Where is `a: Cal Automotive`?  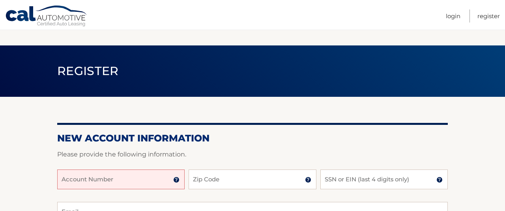
a: Cal Automotive is located at coordinates (47, 17).